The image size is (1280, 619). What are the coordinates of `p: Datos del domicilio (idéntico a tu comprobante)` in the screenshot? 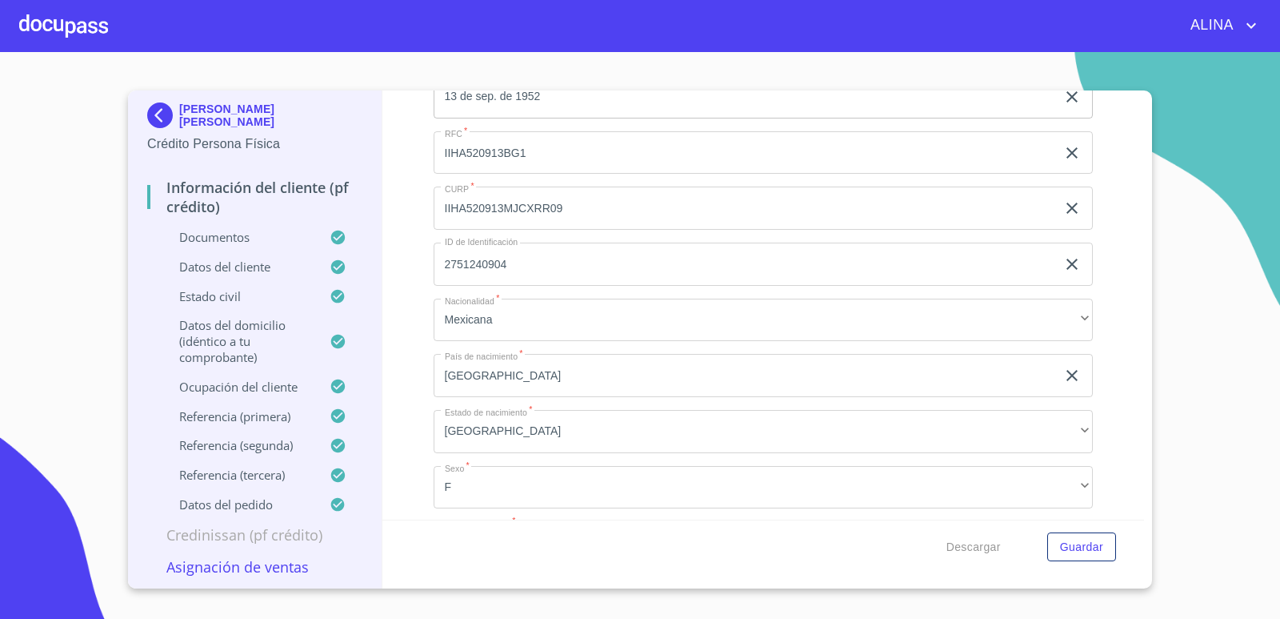 It's located at (238, 341).